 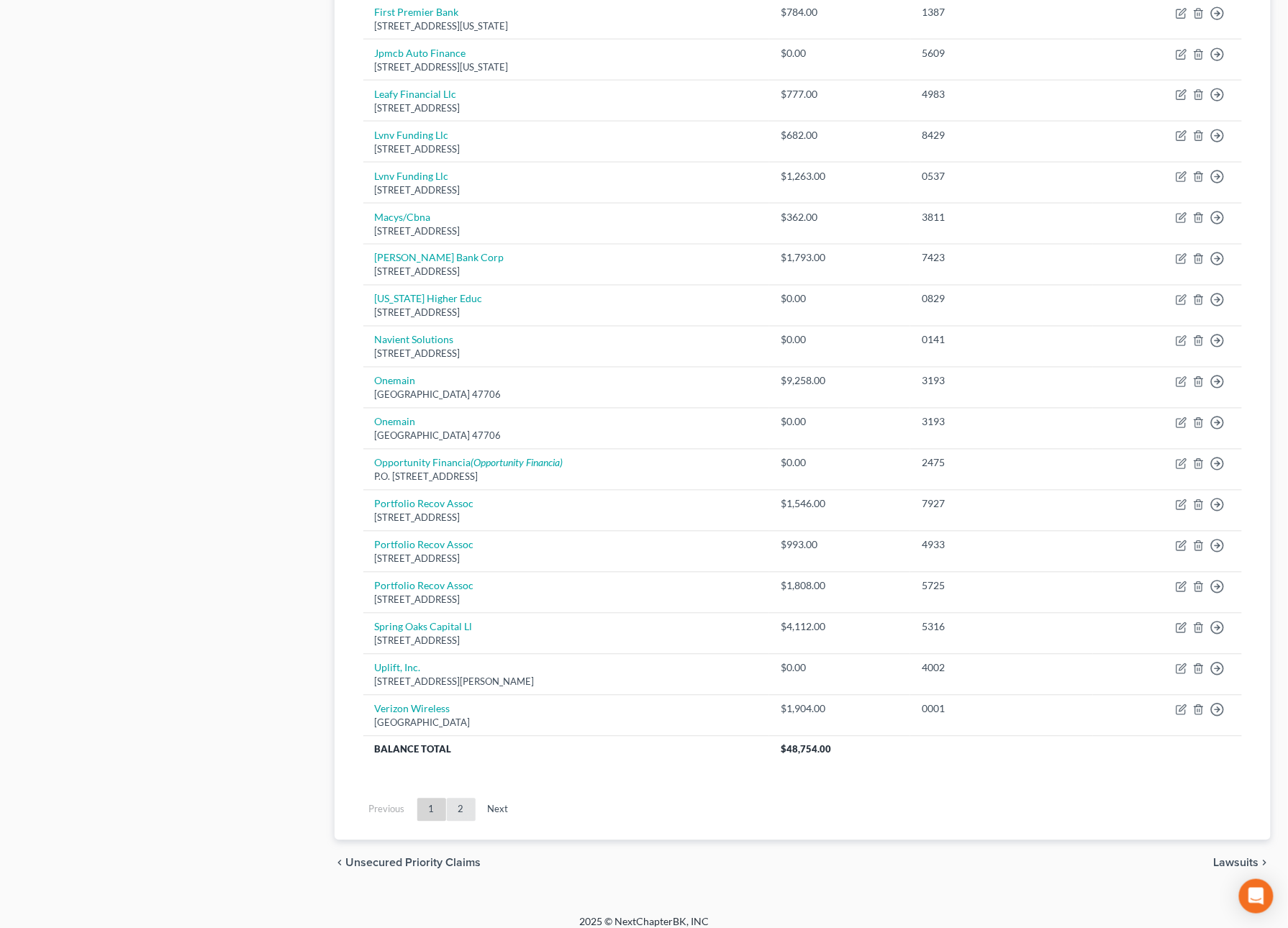 I want to click on div: 2475, so click(x=1002, y=464).